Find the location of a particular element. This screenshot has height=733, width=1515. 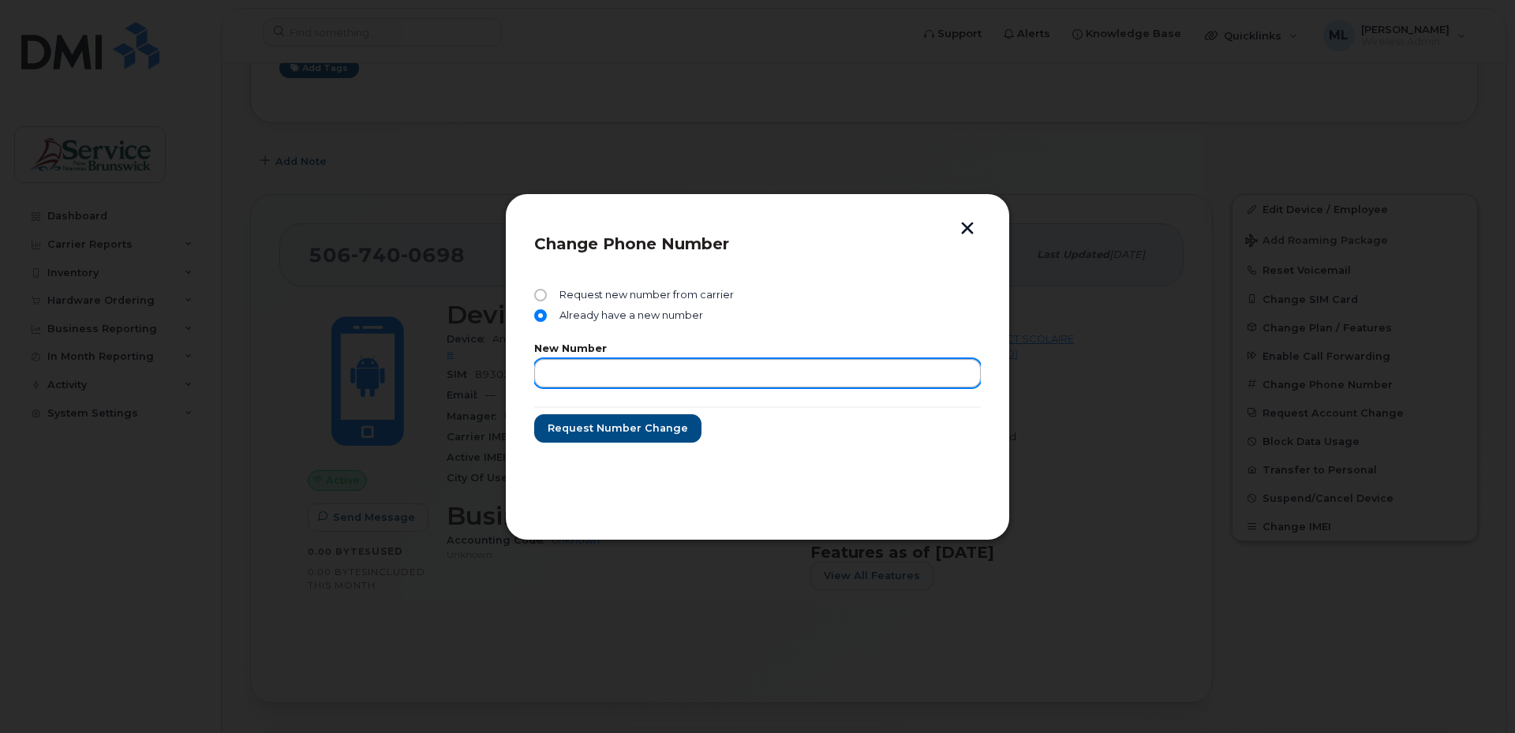

label: New Number is located at coordinates (758, 349).